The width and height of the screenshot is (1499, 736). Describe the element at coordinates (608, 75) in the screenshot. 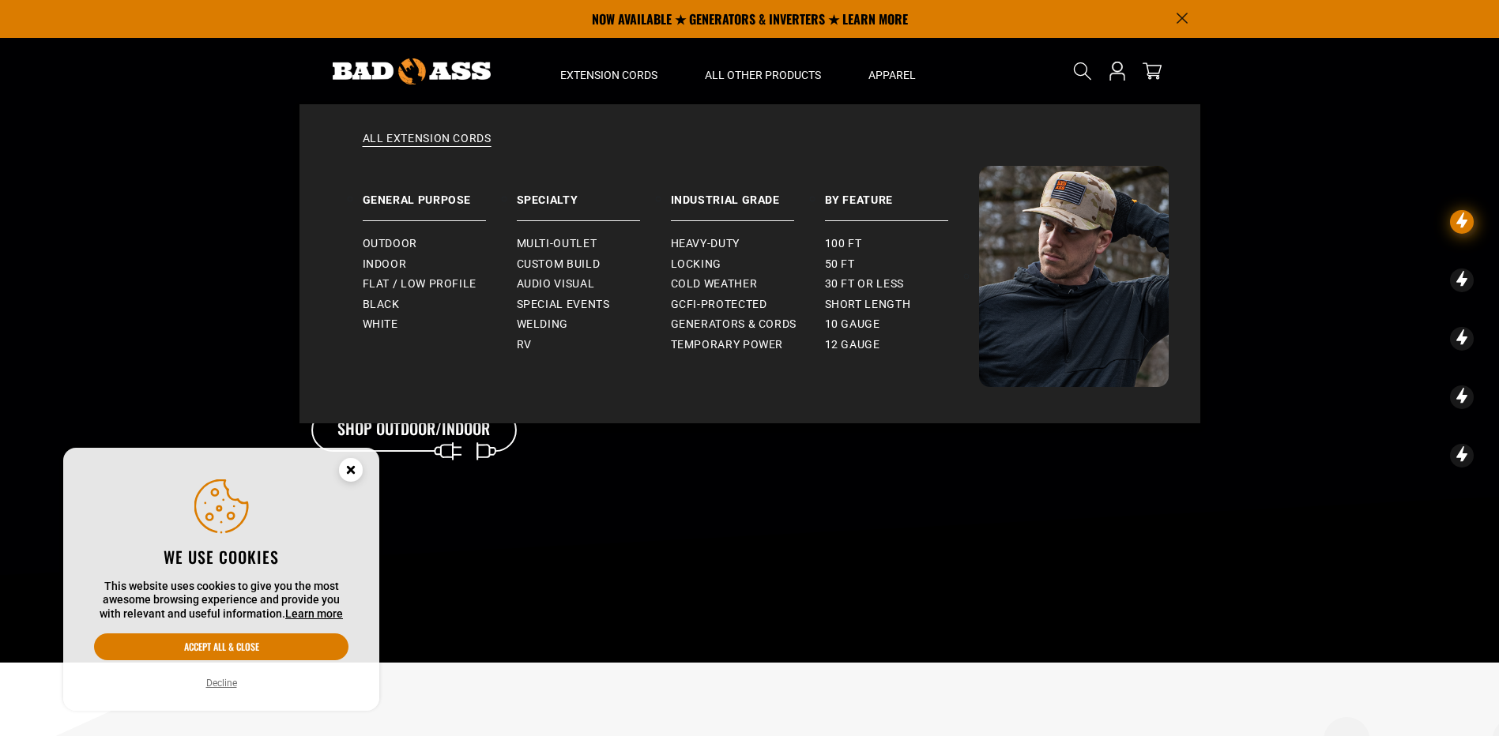

I see `span: Extension Cords` at that location.